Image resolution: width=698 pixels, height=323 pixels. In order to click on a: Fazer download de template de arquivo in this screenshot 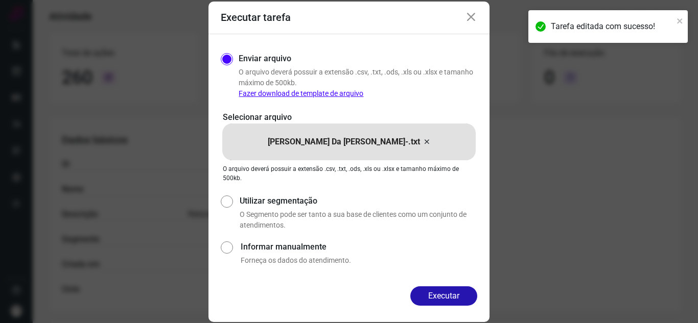, I will do `click(301, 93)`.